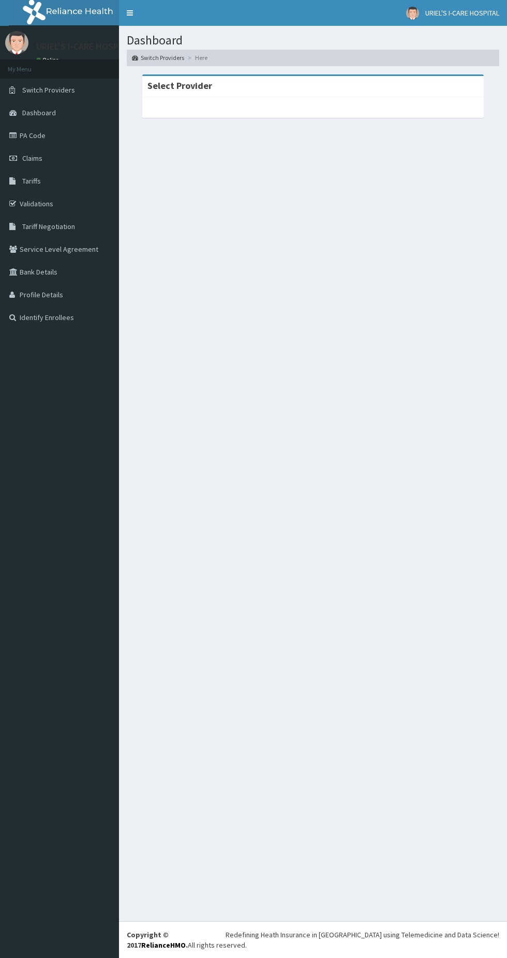 The image size is (507, 958). Describe the element at coordinates (49, 60) in the screenshot. I see `a: Online` at that location.